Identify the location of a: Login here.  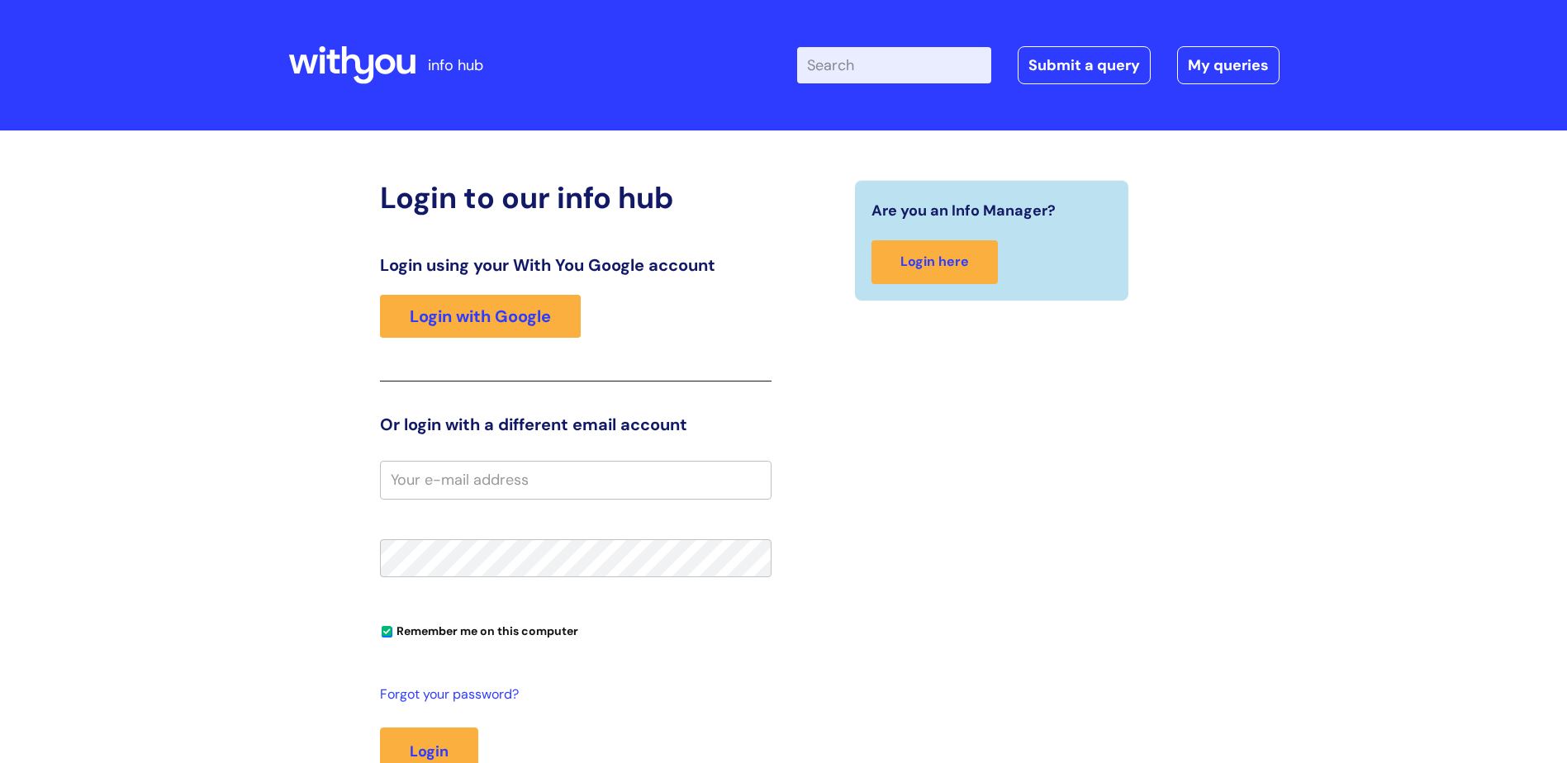
(934, 262).